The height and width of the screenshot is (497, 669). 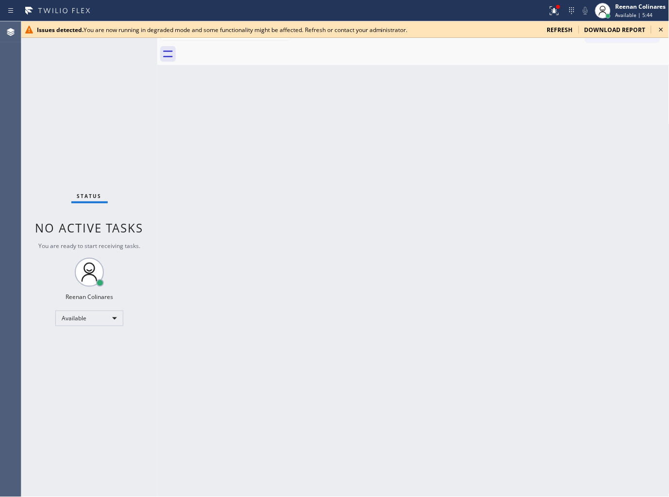 I want to click on span: download report, so click(x=615, y=30).